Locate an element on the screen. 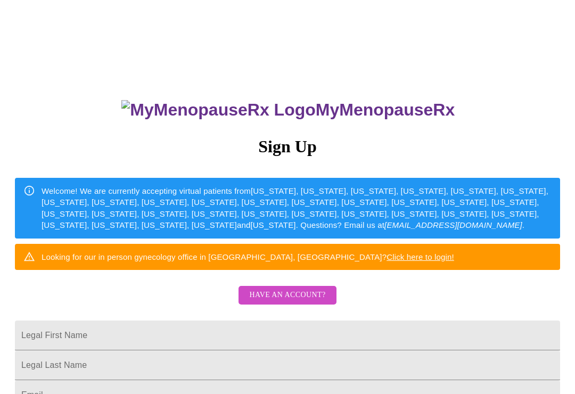  h3: Sign Up is located at coordinates (288, 147).